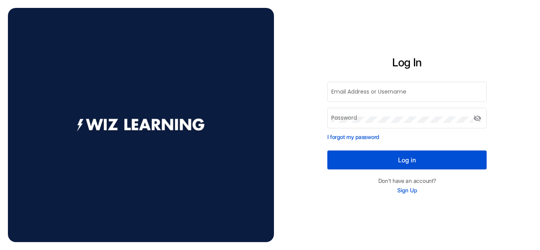 The width and height of the screenshot is (540, 250). What do you see at coordinates (407, 190) in the screenshot?
I see `a: Sign Up` at bounding box center [407, 190].